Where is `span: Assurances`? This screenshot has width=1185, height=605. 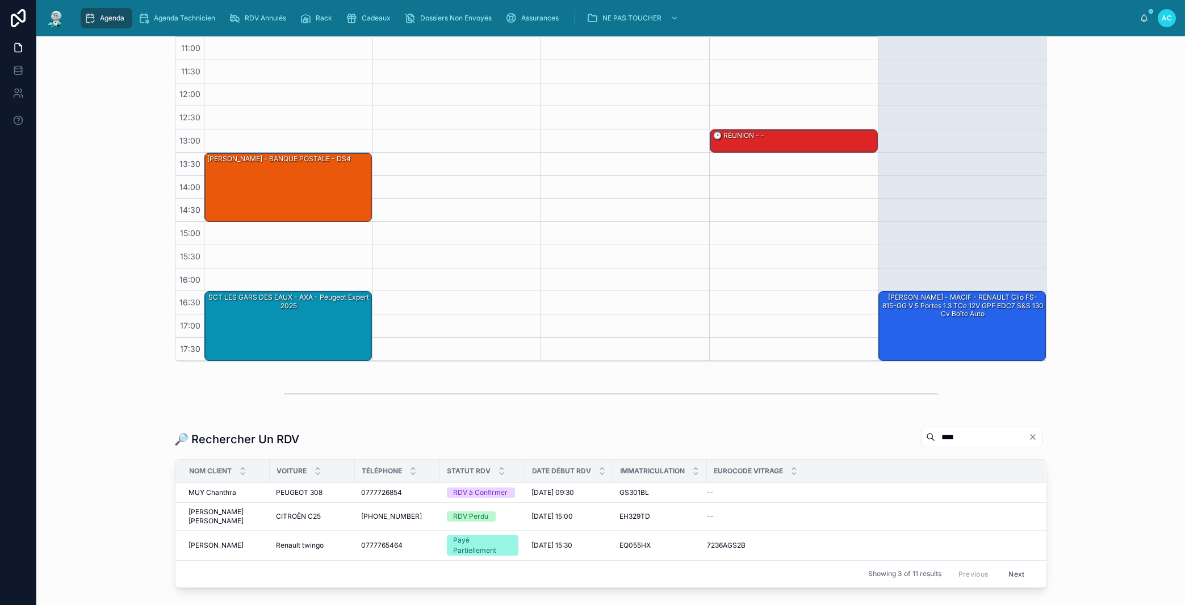
span: Assurances is located at coordinates (540, 18).